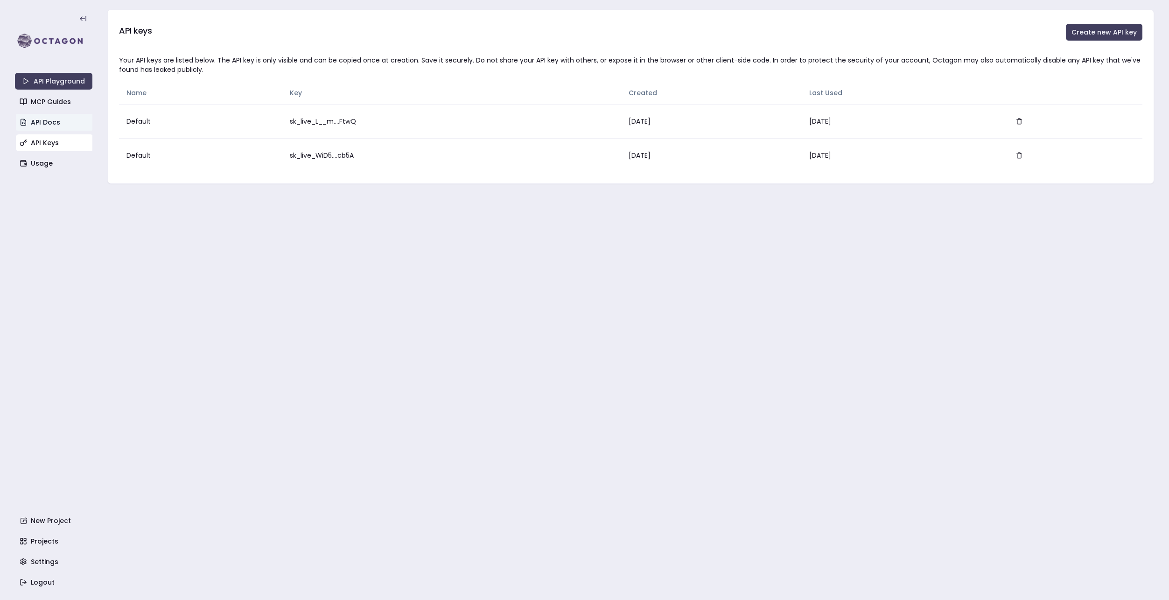 The width and height of the screenshot is (1169, 600). Describe the element at coordinates (55, 541) in the screenshot. I see `a: Projects` at that location.